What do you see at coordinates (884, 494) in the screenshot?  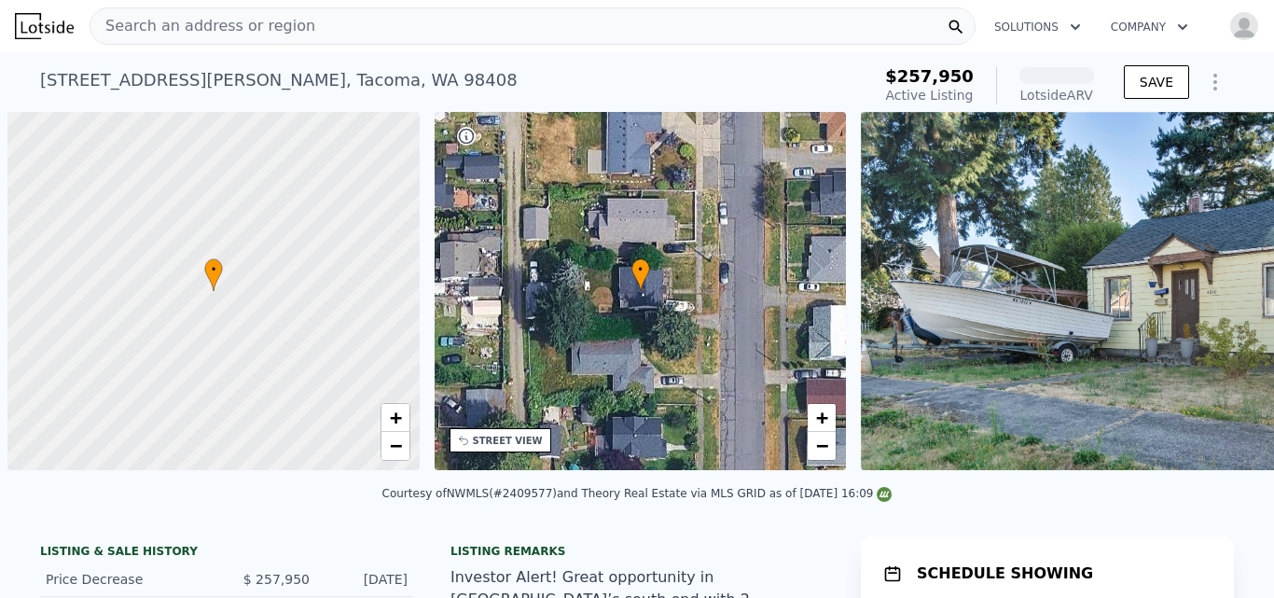 I see `img: NWMLS Logo` at bounding box center [884, 494].